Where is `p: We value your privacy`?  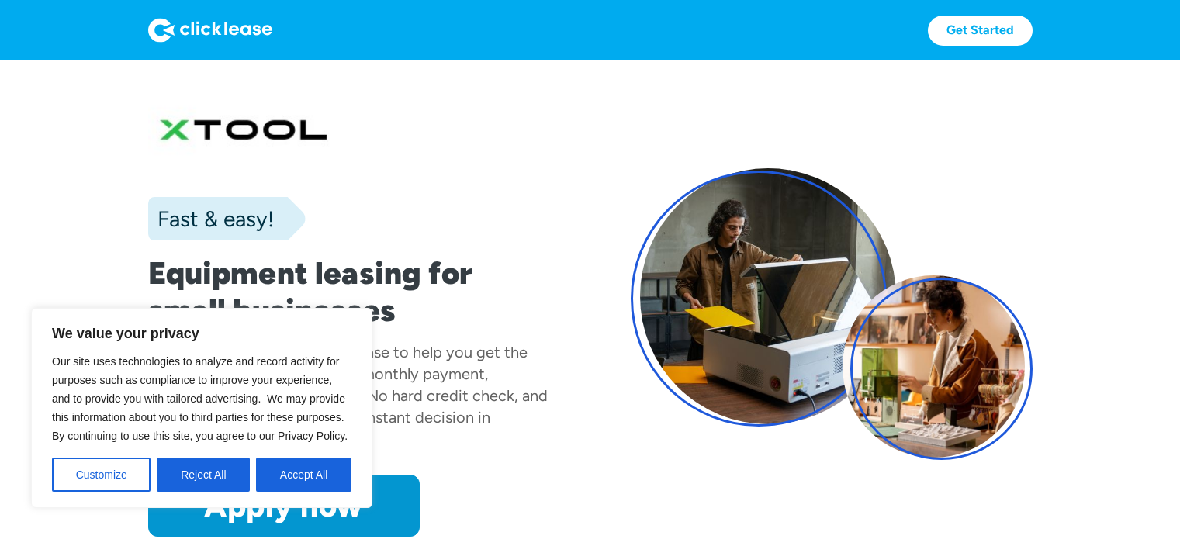 p: We value your privacy is located at coordinates (202, 334).